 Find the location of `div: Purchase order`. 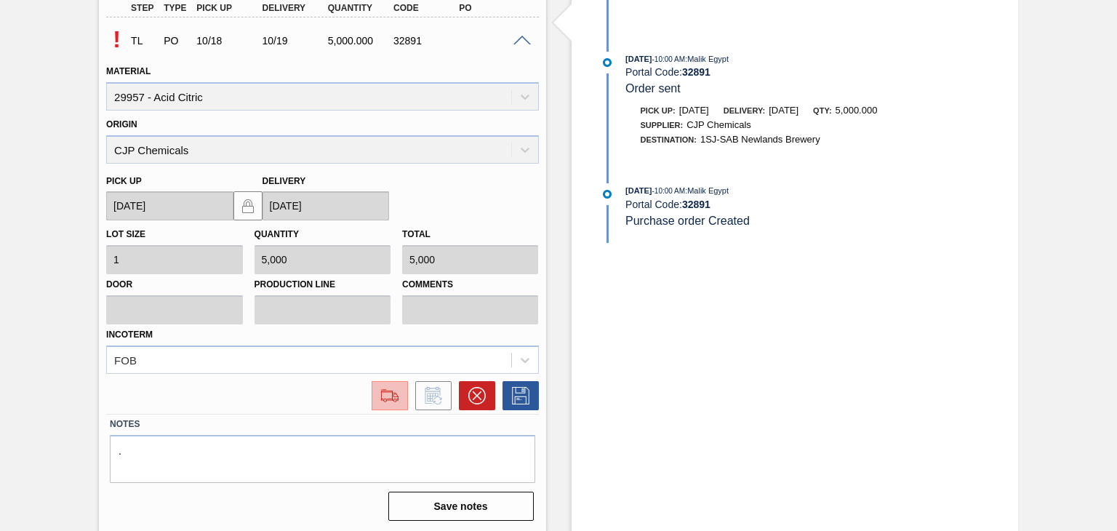

div: Purchase order is located at coordinates (176, 41).